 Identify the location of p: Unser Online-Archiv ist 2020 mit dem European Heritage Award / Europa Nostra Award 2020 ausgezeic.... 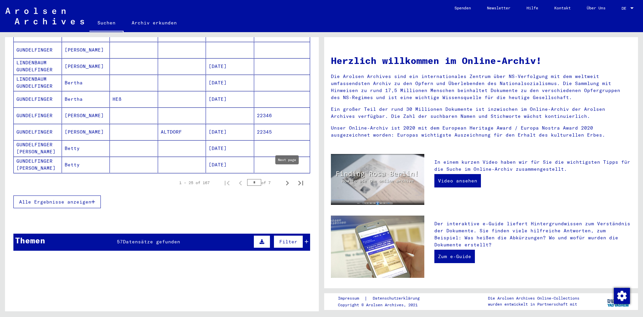
(481, 132).